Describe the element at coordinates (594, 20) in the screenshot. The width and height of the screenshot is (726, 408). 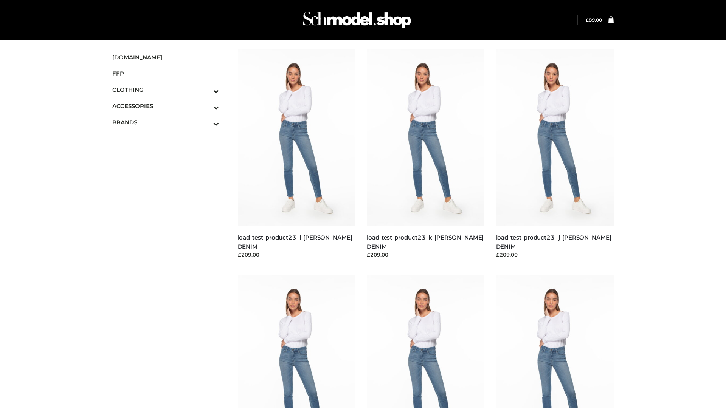
I see `bdi: 89.00` at that location.